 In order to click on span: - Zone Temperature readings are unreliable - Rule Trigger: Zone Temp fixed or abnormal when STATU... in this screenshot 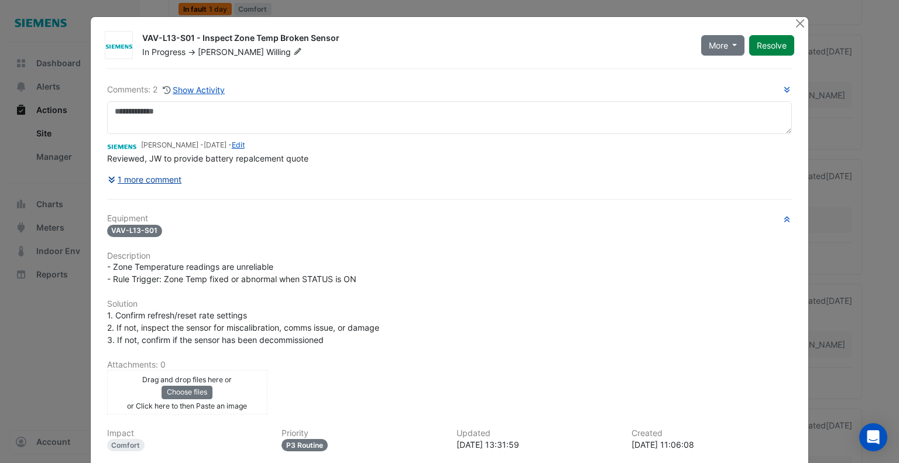, I will do `click(232, 273)`.